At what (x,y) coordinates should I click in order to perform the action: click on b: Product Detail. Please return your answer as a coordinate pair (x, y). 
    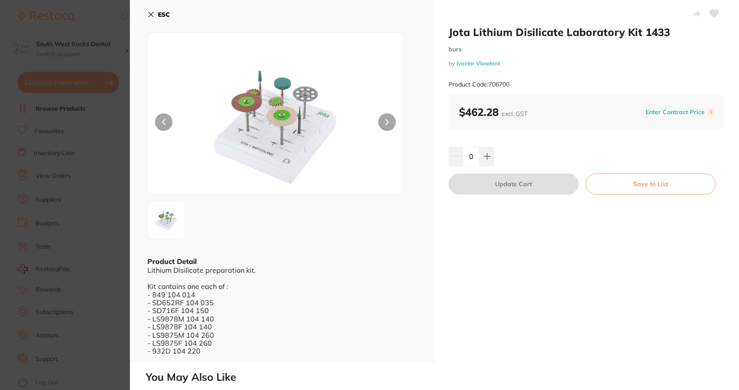
    Looking at the image, I should click on (172, 261).